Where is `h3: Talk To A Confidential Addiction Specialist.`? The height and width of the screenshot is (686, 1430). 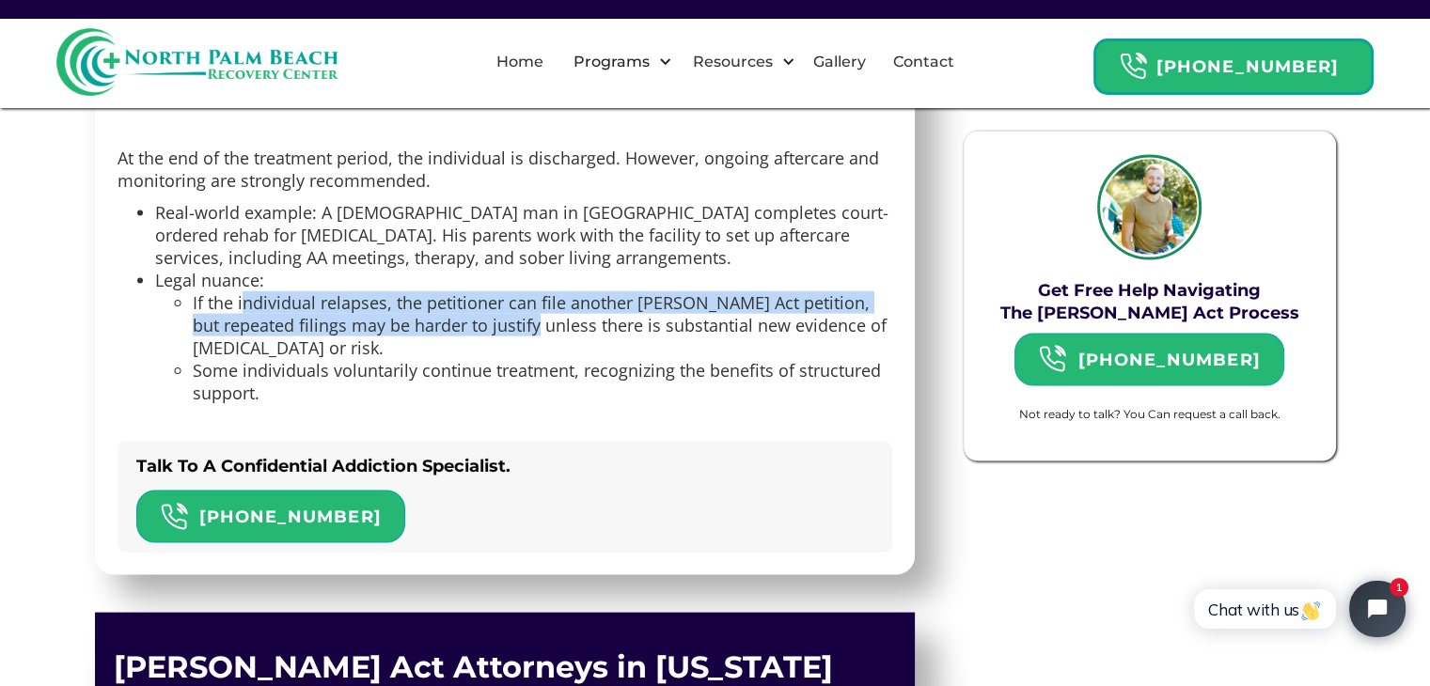 h3: Talk To A Confidential Addiction Specialist. is located at coordinates (514, 466).